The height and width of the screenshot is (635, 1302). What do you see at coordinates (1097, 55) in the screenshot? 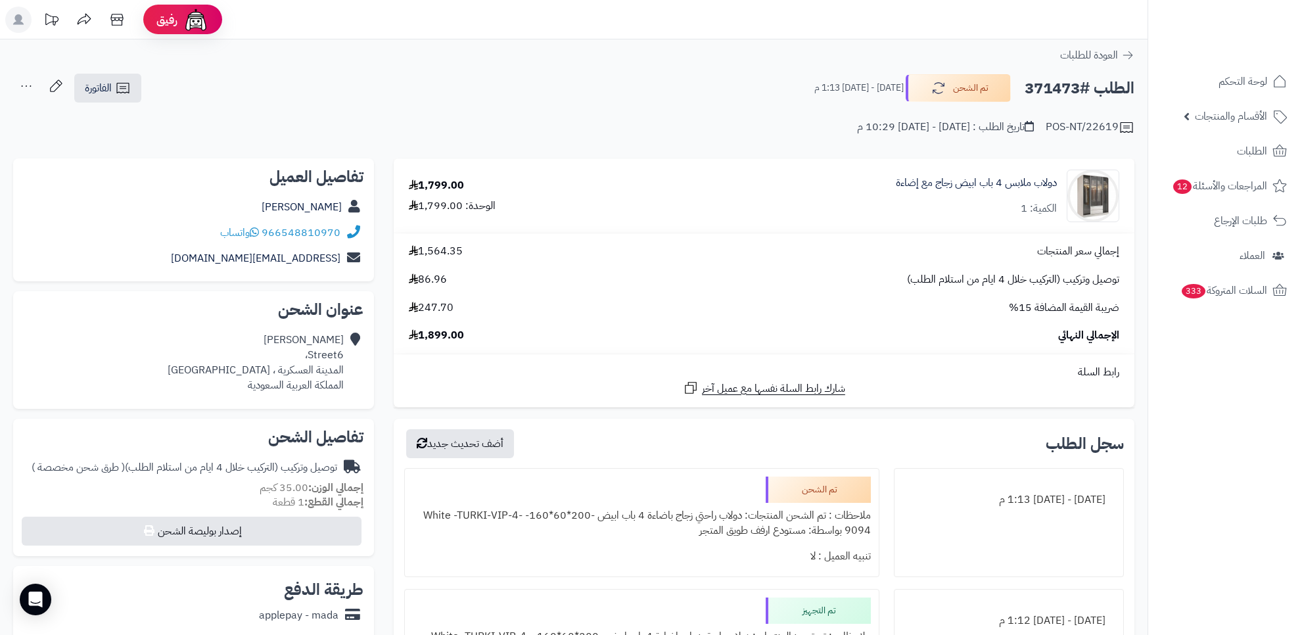
I see `a: العودة للطلبات` at bounding box center [1097, 55].